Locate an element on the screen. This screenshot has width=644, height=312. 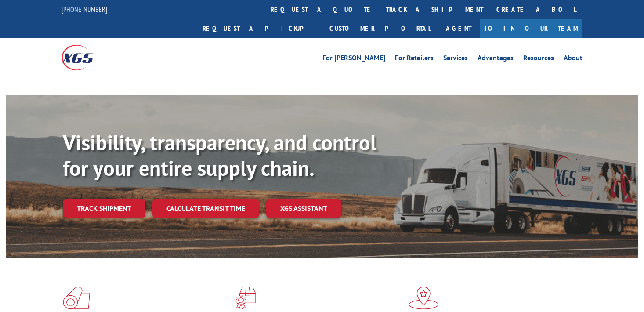
a: Advantages is located at coordinates (495, 59).